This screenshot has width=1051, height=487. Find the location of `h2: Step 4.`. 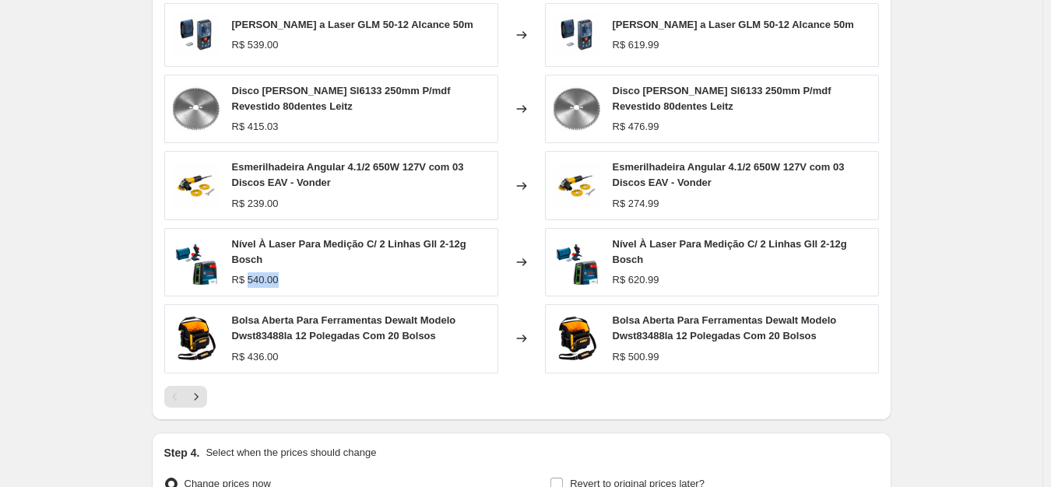

h2: Step 4. is located at coordinates (182, 453).